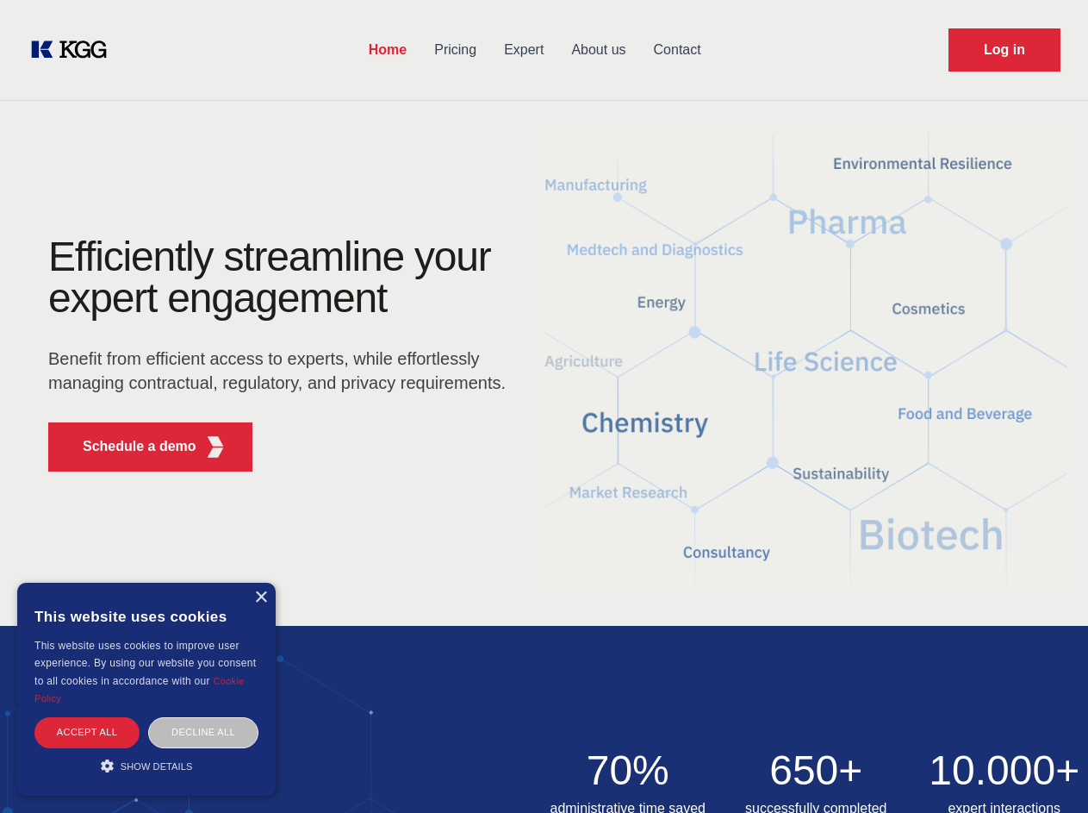 This screenshot has width=1088, height=813. What do you see at coordinates (283, 371) in the screenshot?
I see `p: Benefit from efficient access to experts, while effortlessly managing contractual, regulatory, an...` at bounding box center [283, 371].